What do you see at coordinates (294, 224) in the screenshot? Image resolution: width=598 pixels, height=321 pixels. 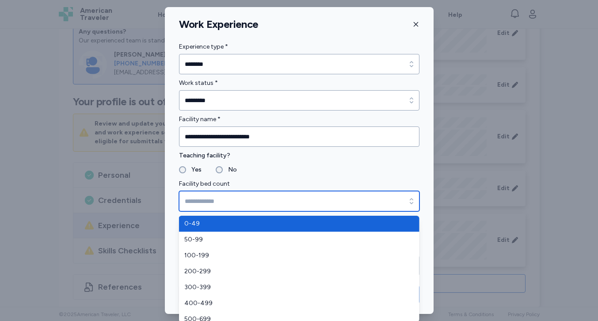 I see `span: 0-49` at bounding box center [294, 224].